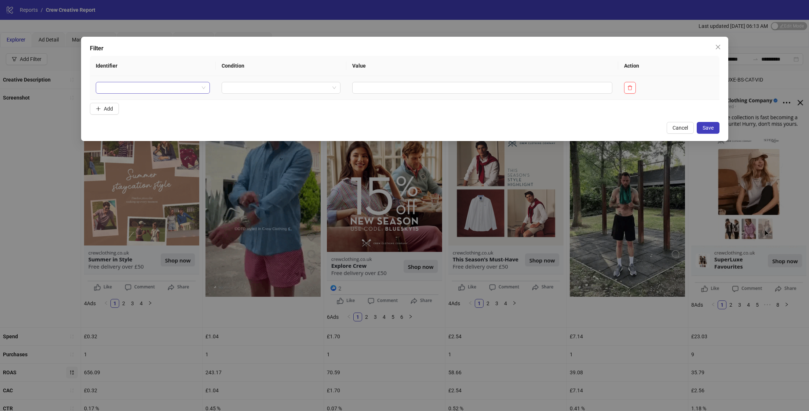 This screenshot has width=809, height=411. Describe the element at coordinates (718, 47) in the screenshot. I see `button: Close` at that location.